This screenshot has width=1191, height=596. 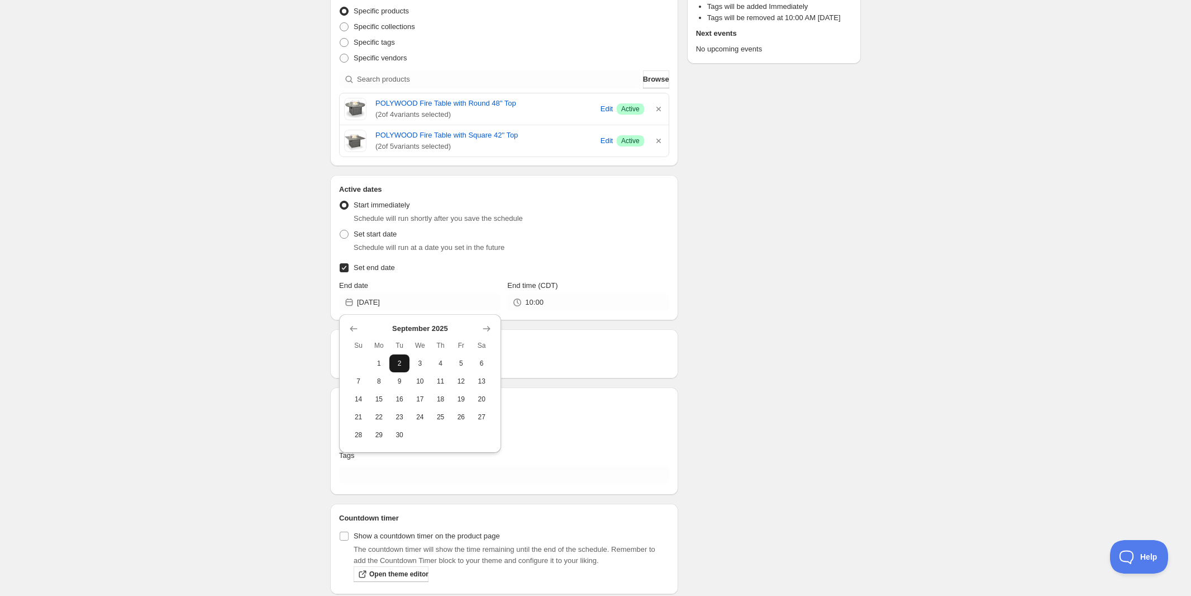 What do you see at coordinates (461, 399) in the screenshot?
I see `button: Friday September 19 2025` at bounding box center [461, 399].